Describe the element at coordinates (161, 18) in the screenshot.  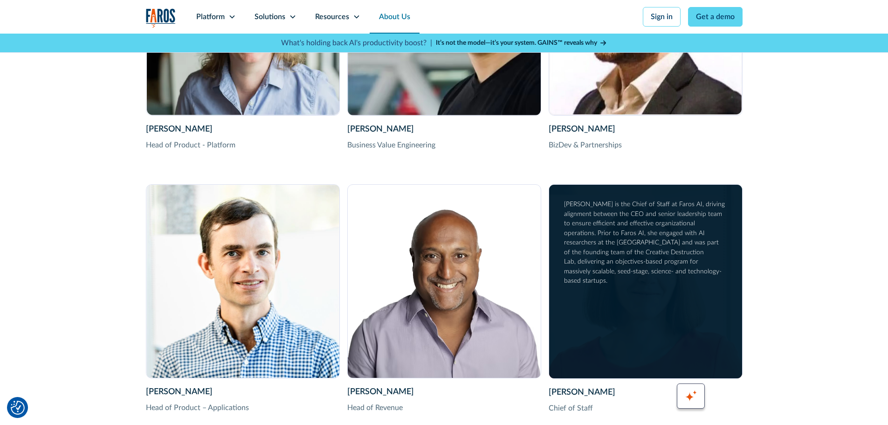
I see `a: home` at that location.